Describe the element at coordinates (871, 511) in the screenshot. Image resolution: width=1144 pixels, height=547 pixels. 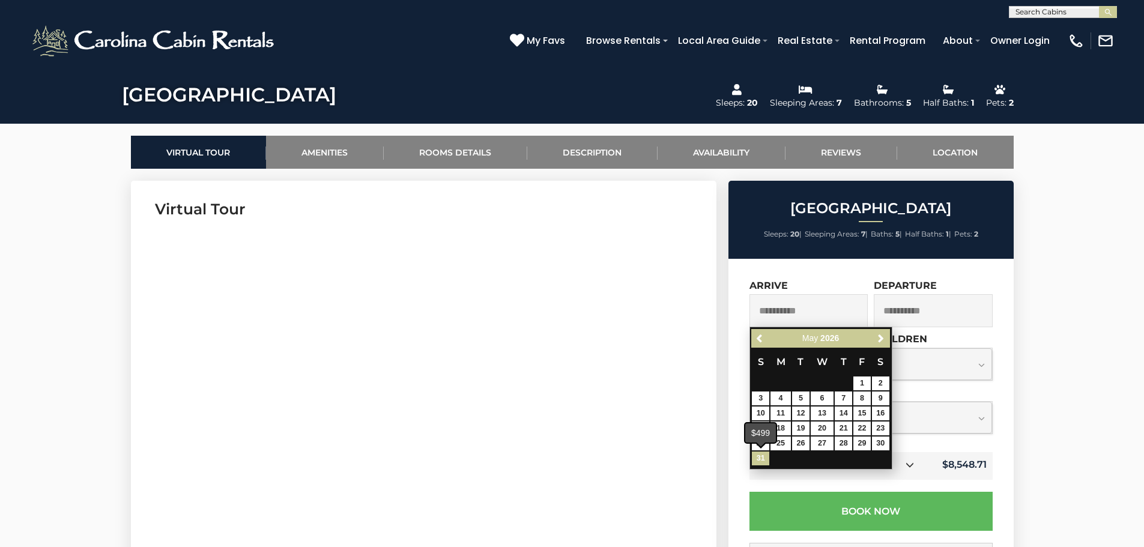
I see `button: Book Now` at that location.